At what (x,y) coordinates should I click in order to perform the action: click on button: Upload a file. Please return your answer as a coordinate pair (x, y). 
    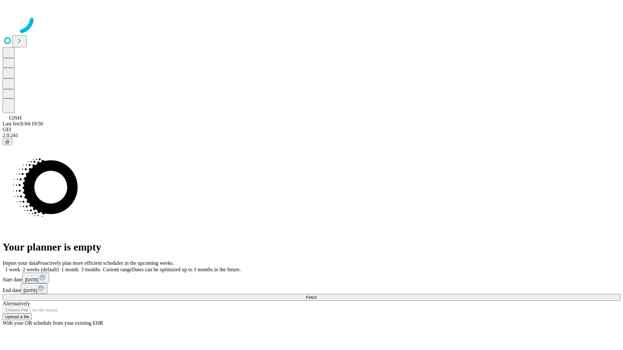
    Looking at the image, I should click on (17, 317).